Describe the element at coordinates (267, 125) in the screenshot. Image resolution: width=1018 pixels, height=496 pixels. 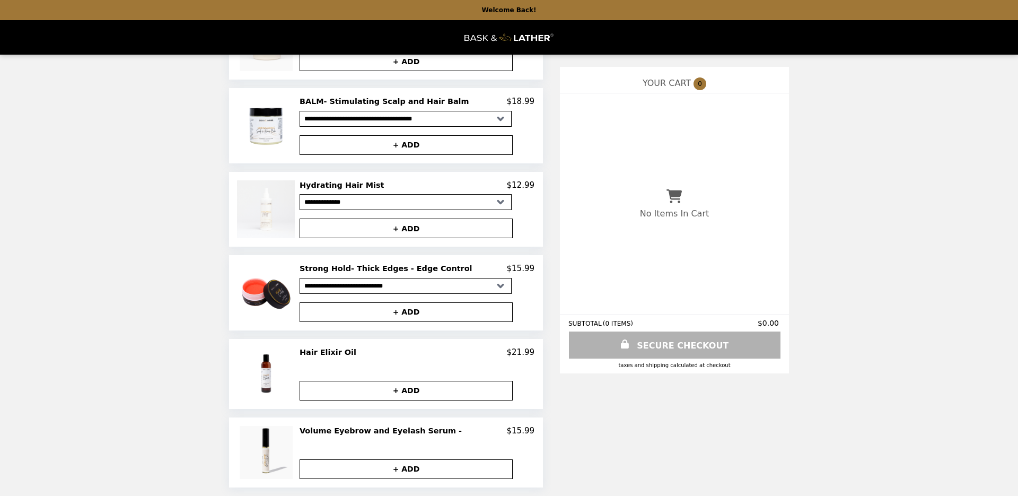
I see `img: BALM- Stimulating Scalp and Hair Balm` at that location.